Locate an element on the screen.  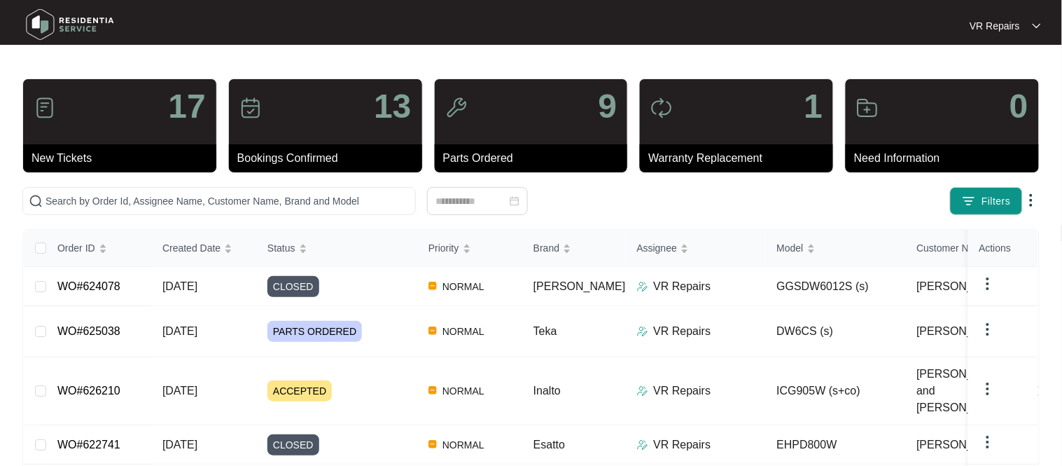
span: Order ID is located at coordinates (76, 248).